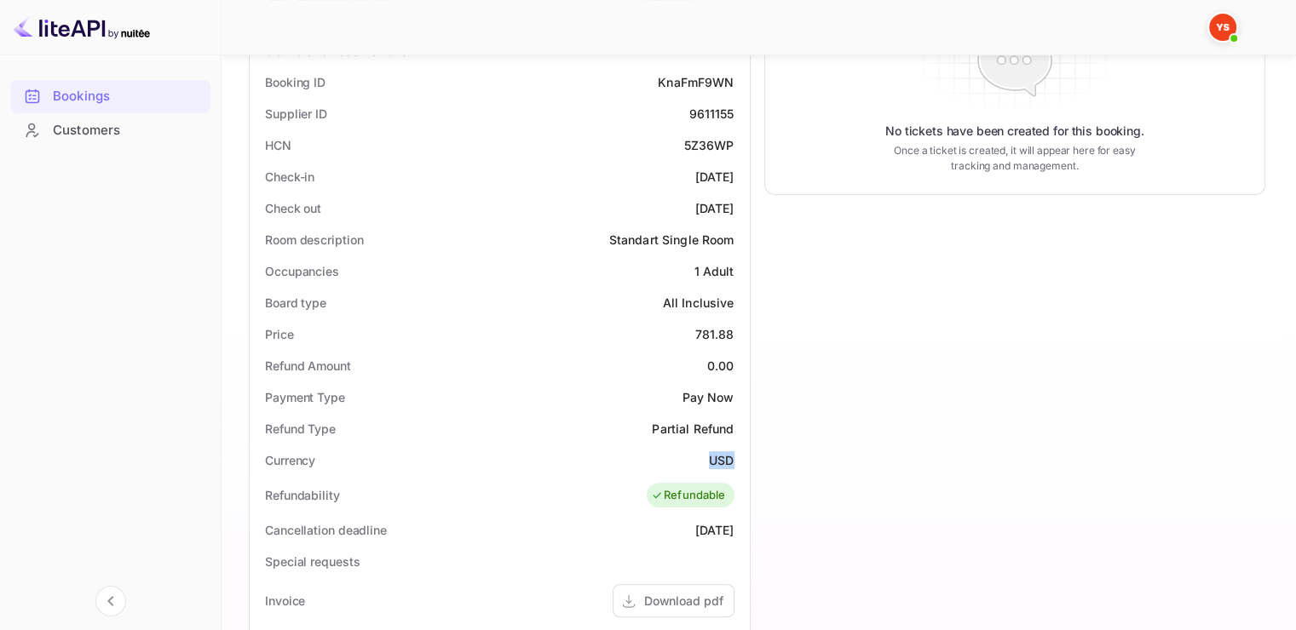 This screenshot has height=630, width=1296. I want to click on div: 5Z36WP, so click(709, 145).